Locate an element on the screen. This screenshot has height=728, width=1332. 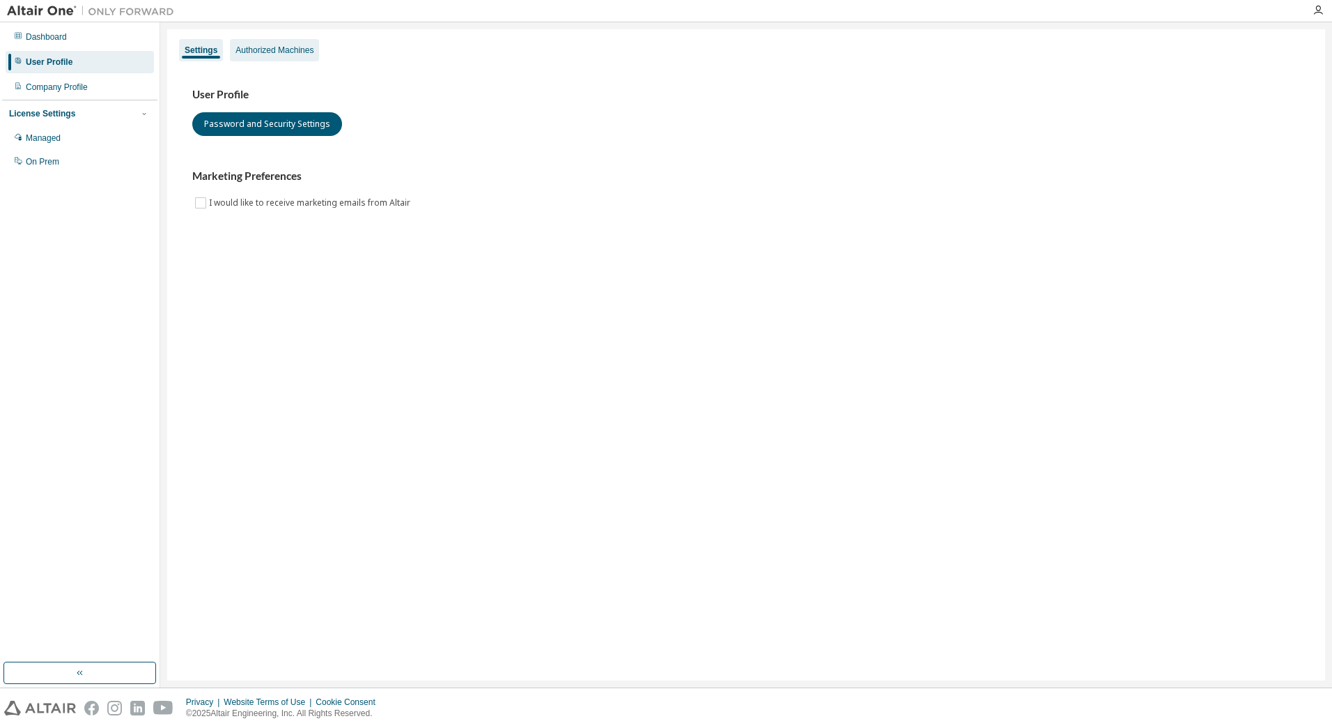
div: Company Profile is located at coordinates (56, 87).